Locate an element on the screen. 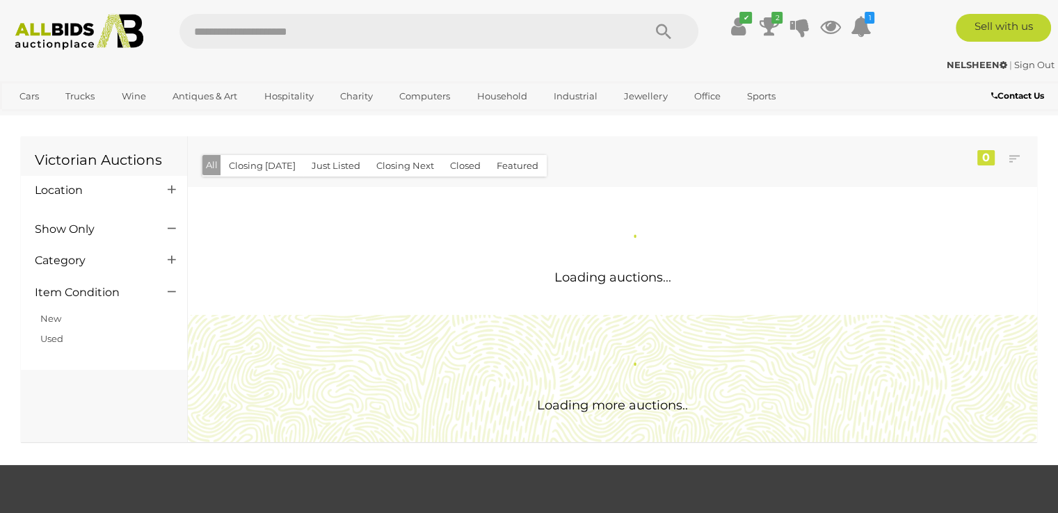  h4: Category is located at coordinates (90, 261).